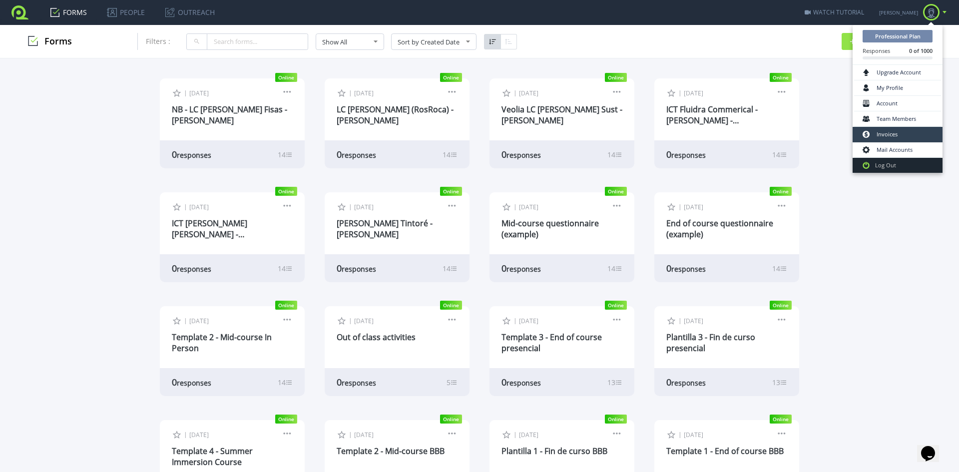 The height and width of the screenshot is (472, 959). Describe the element at coordinates (554, 451) in the screenshot. I see `a: Plantilla 1 - Fin de curso BBB` at that location.